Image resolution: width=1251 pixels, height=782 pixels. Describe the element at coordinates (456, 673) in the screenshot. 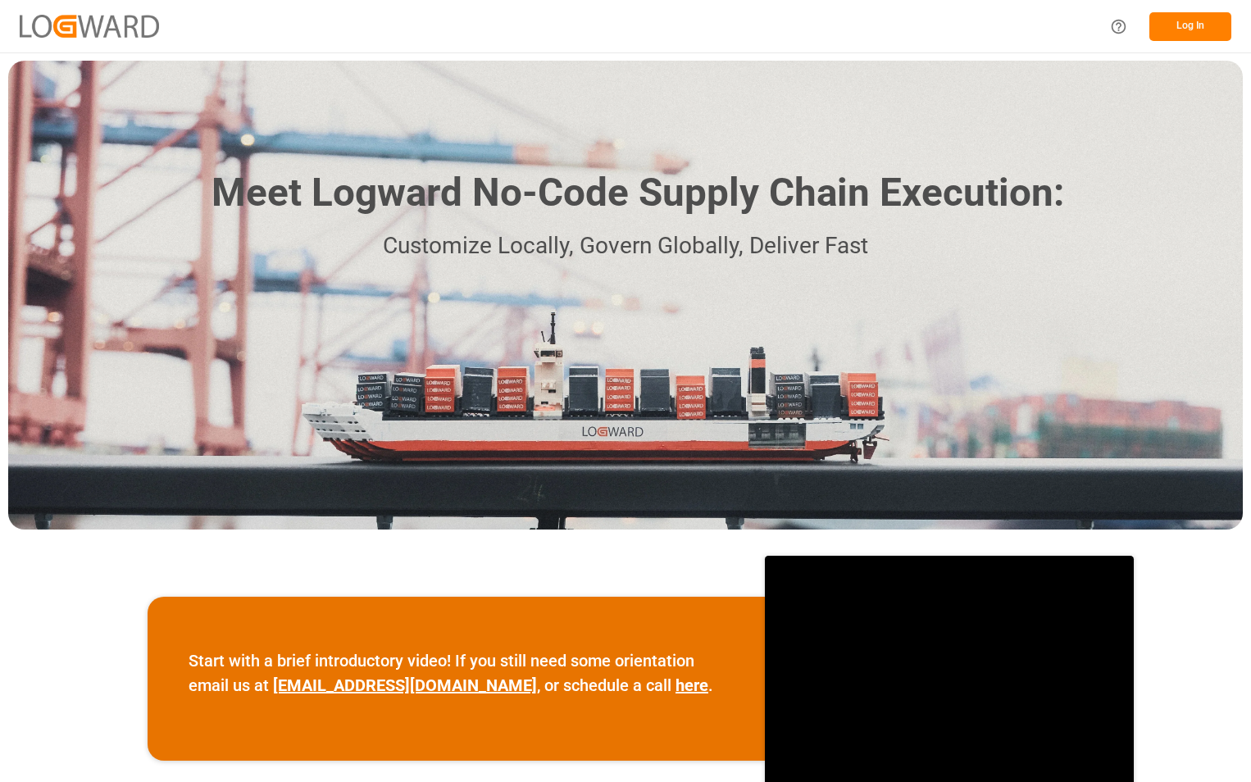

I see `p: Start with a brief introductory video! If you still need some orientation email us at , or schedu...` at that location.